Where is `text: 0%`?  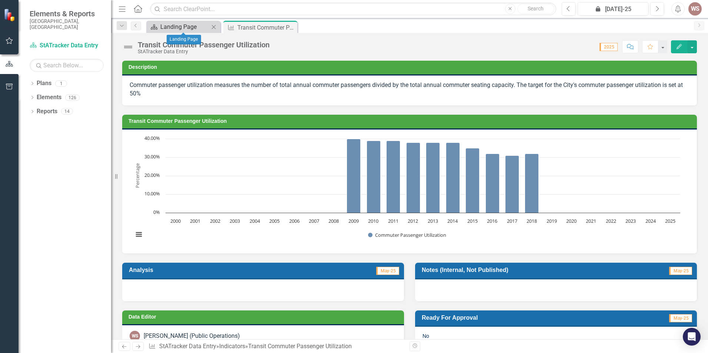
text: 0% is located at coordinates (157, 212).